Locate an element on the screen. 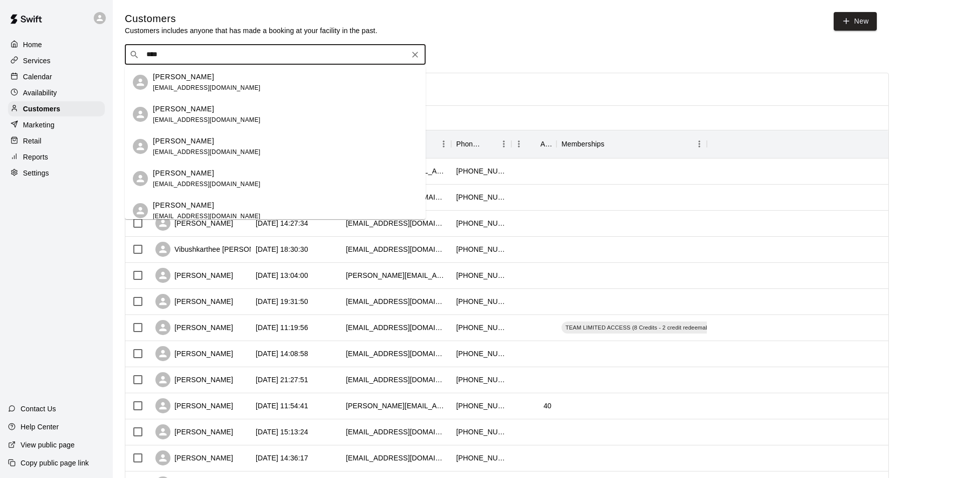 The height and width of the screenshot is (478, 955). p: Customers includes anyone that has made a booking at your facility in the past. is located at coordinates (251, 31).